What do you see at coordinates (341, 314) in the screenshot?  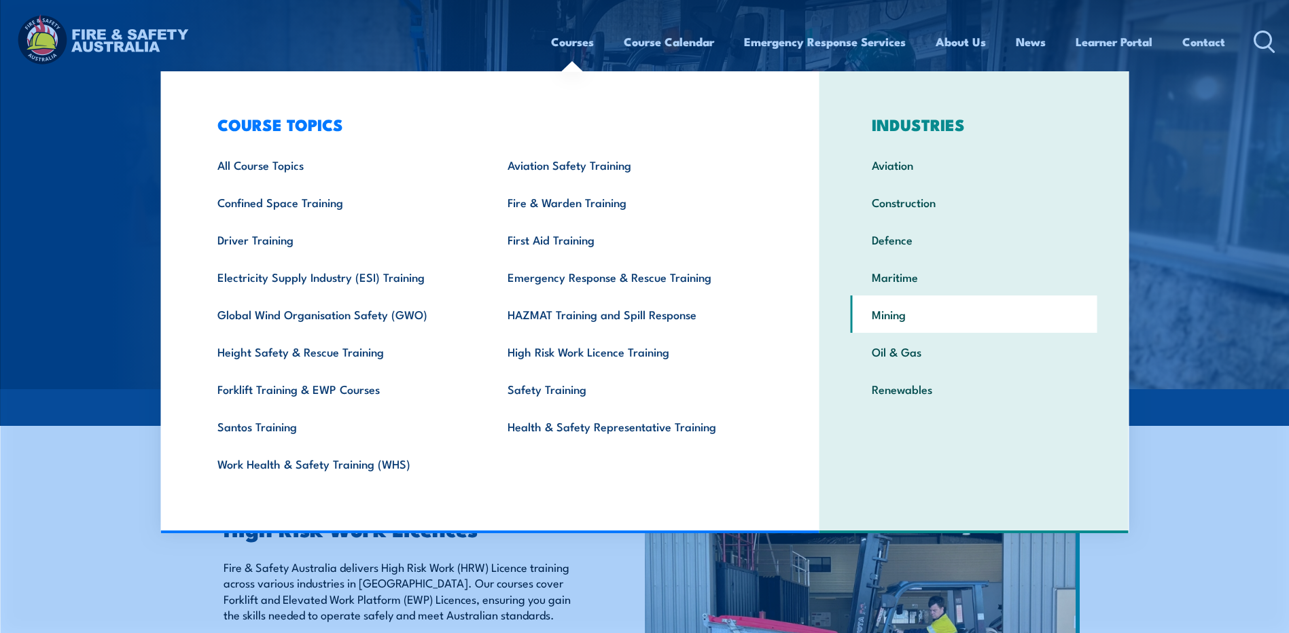 I see `a: Global Wind Organisation Safety (GWO)` at bounding box center [341, 314].